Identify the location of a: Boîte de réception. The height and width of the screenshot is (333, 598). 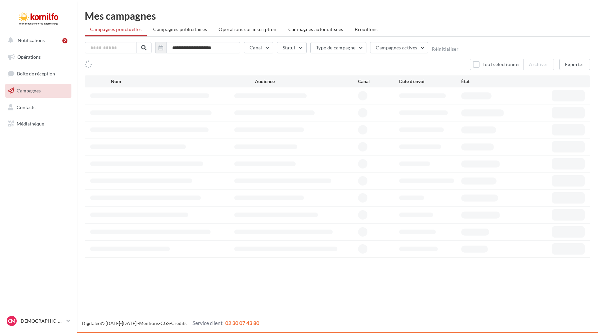
(38, 73).